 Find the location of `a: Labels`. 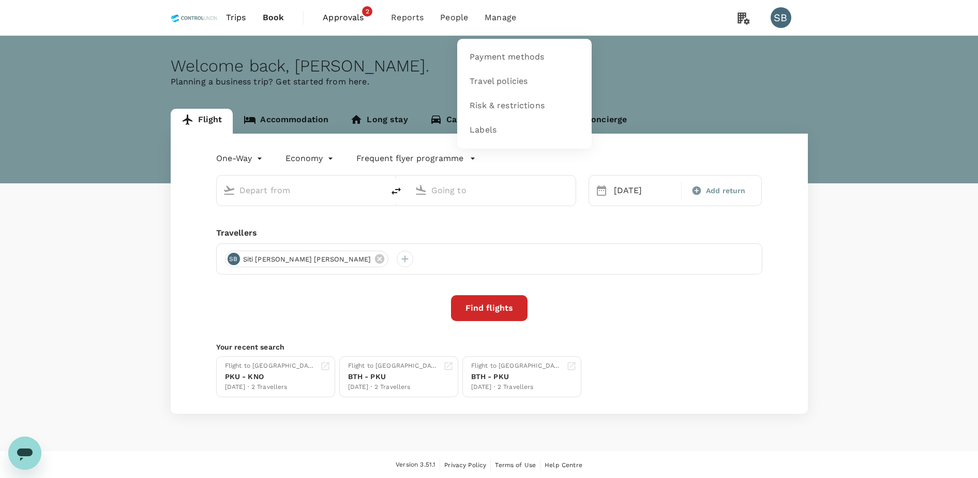

a: Labels is located at coordinates (525, 130).